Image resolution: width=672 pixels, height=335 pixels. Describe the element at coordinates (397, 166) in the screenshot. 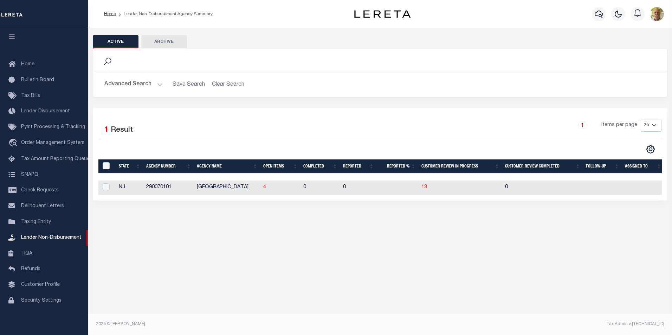

I see `th: Reported %: activate to sort column ascending` at that location.